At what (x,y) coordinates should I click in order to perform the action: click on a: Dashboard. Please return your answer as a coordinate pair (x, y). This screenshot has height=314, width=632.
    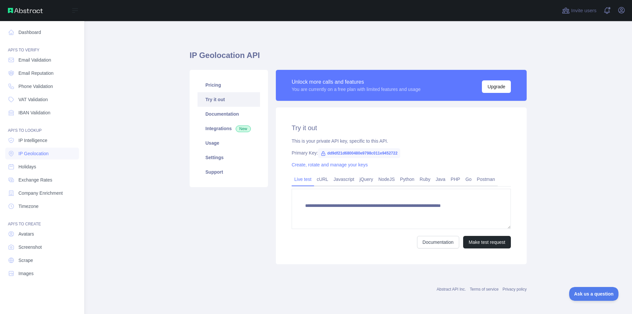
    Looking at the image, I should click on (42, 32).